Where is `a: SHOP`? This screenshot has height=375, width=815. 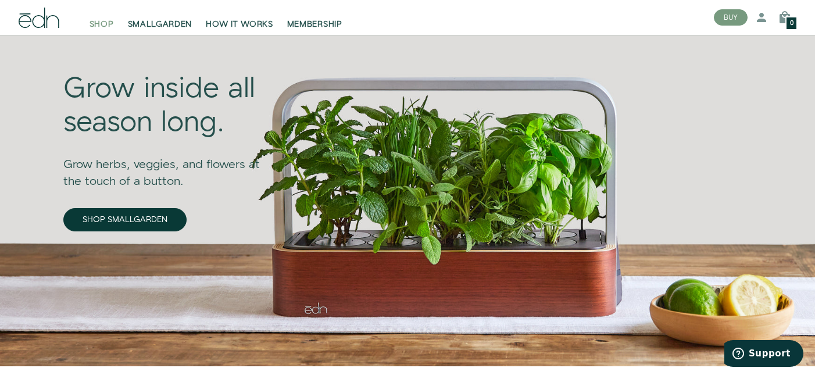 a: SHOP is located at coordinates (102, 17).